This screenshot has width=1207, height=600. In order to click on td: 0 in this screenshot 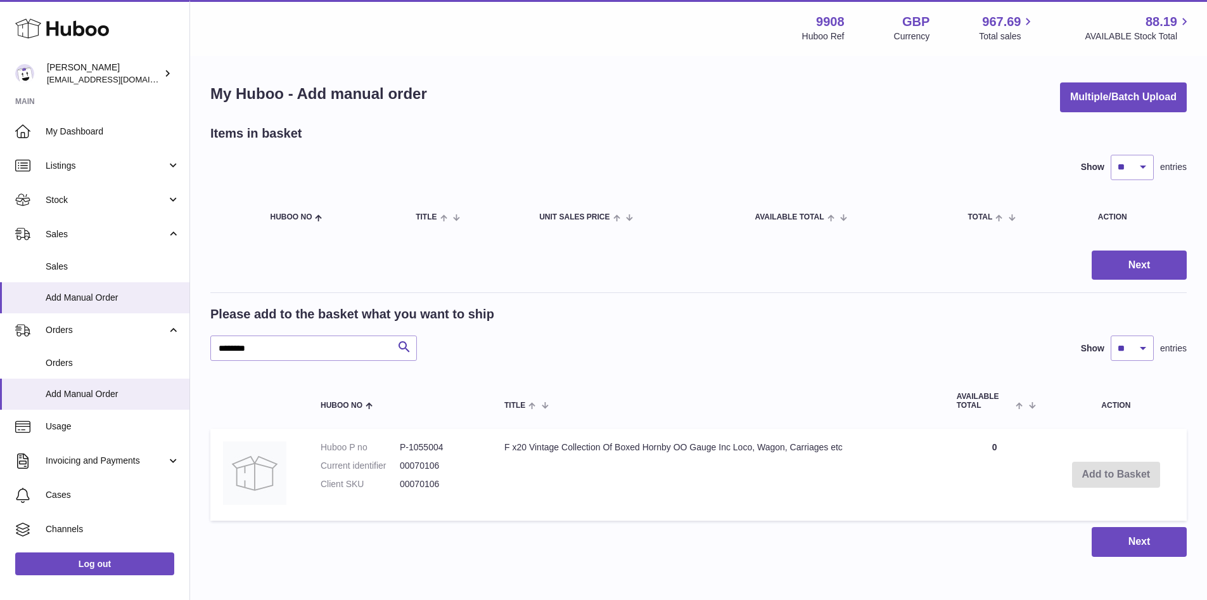, I will do `click(995, 474)`.